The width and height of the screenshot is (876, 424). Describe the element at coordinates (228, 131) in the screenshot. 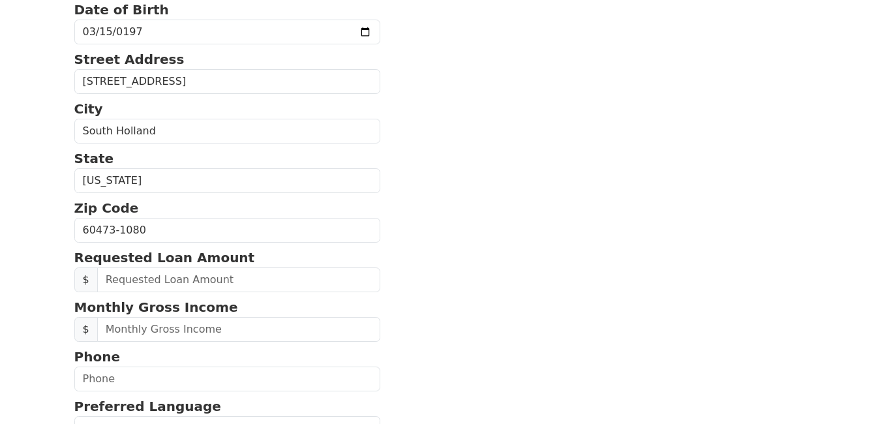

I see `input: City` at that location.